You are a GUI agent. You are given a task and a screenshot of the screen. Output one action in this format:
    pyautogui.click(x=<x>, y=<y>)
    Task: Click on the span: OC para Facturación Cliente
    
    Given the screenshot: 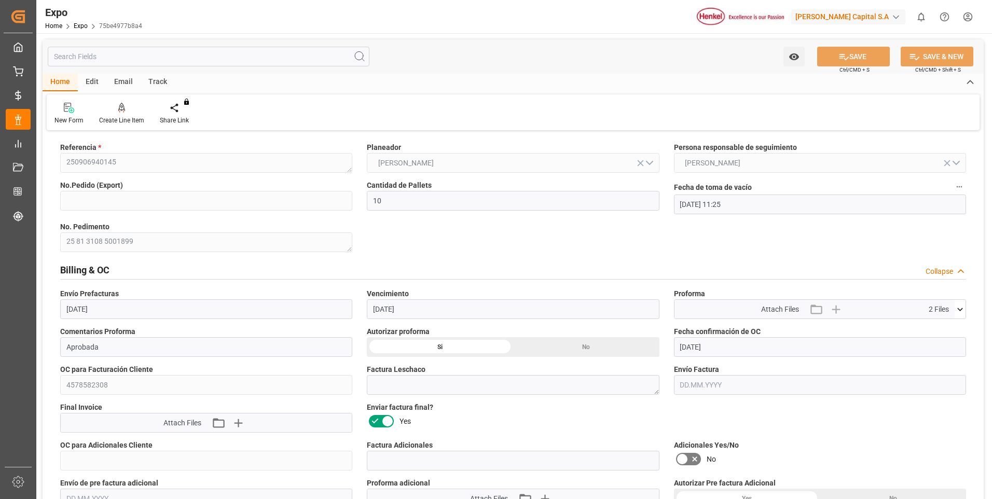 What is the action you would take?
    pyautogui.click(x=106, y=369)
    